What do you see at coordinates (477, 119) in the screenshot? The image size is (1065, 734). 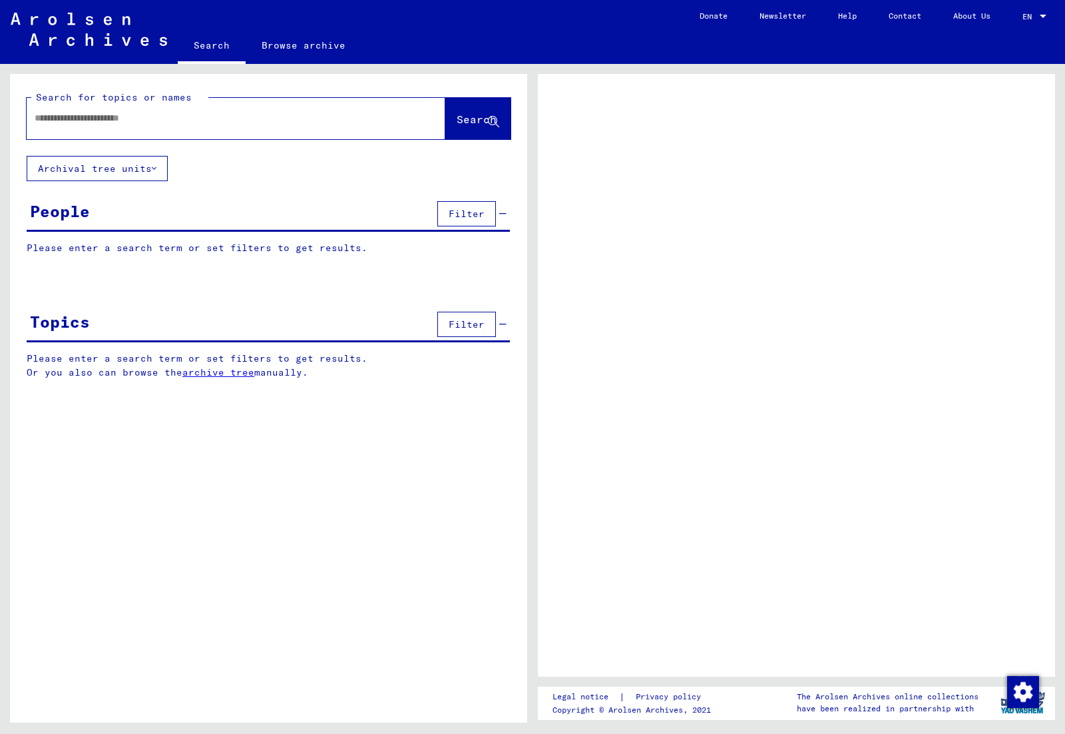 I see `span: Search` at bounding box center [477, 119].